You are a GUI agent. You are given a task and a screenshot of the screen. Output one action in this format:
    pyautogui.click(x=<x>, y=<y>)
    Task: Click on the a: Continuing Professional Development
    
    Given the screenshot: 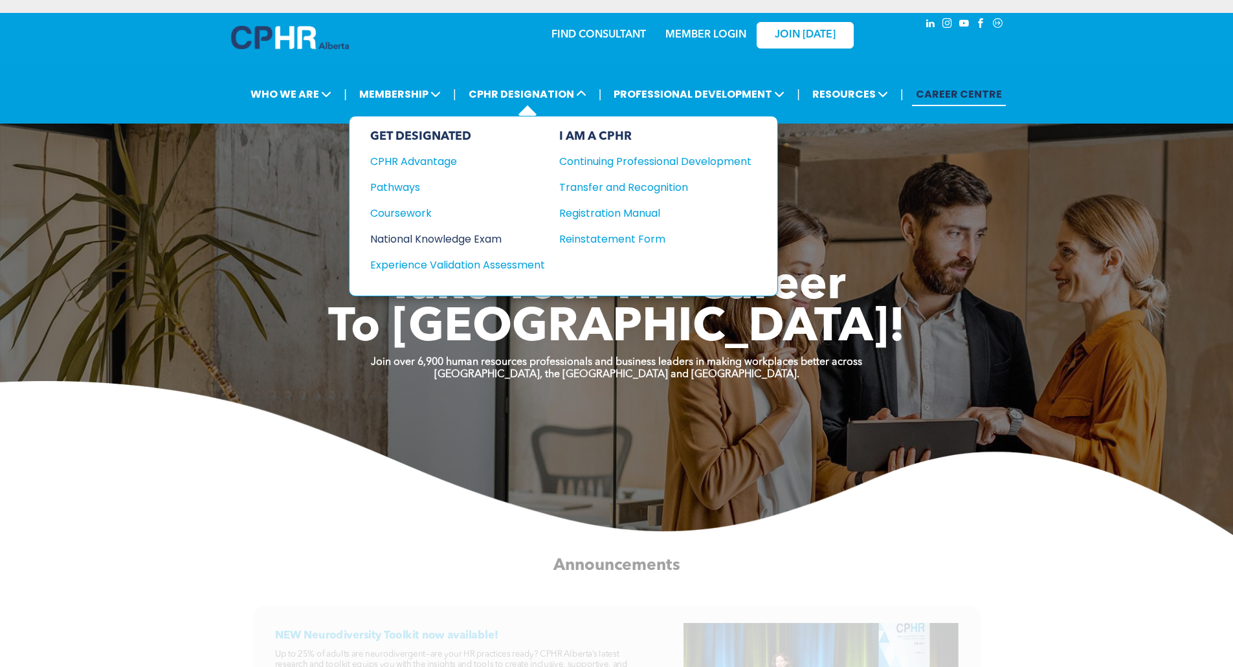 What is the action you would take?
    pyautogui.click(x=655, y=161)
    